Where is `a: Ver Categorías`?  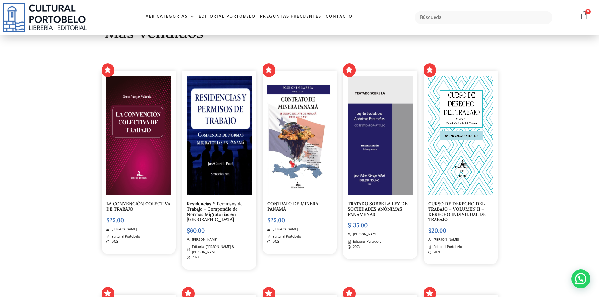
a: Ver Categorías is located at coordinates (170, 17).